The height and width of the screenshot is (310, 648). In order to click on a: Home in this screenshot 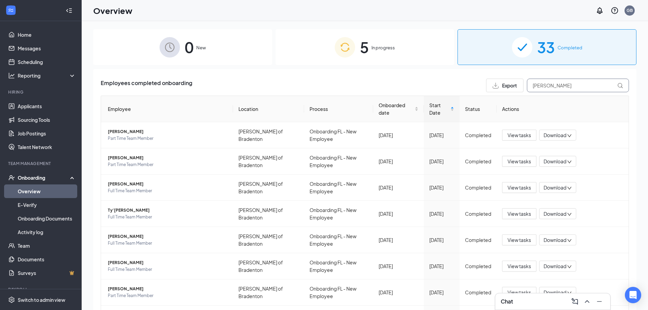, I will do `click(47, 35)`.